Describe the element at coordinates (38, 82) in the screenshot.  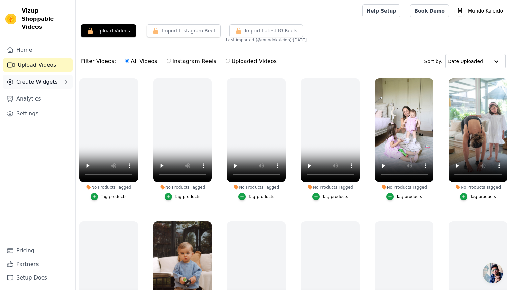
I see `button: Create Widgets` at that location.